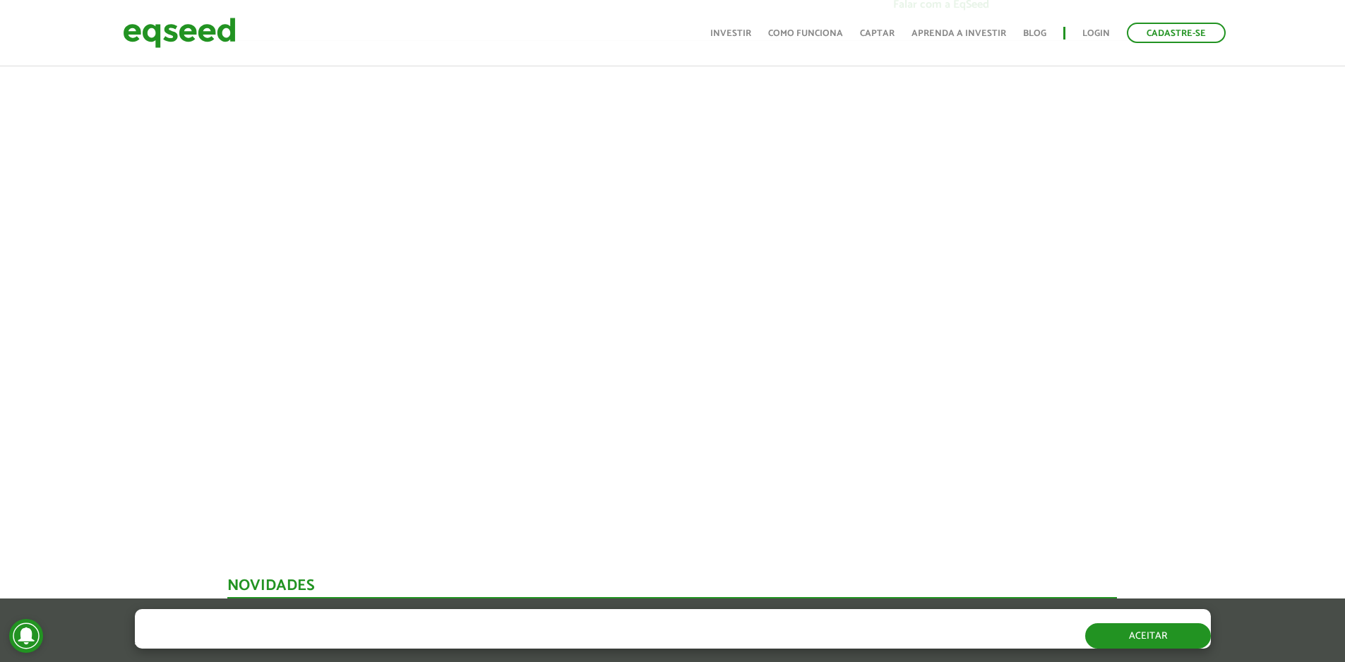 This screenshot has width=1345, height=662. Describe the element at coordinates (877, 33) in the screenshot. I see `a: Captar` at that location.